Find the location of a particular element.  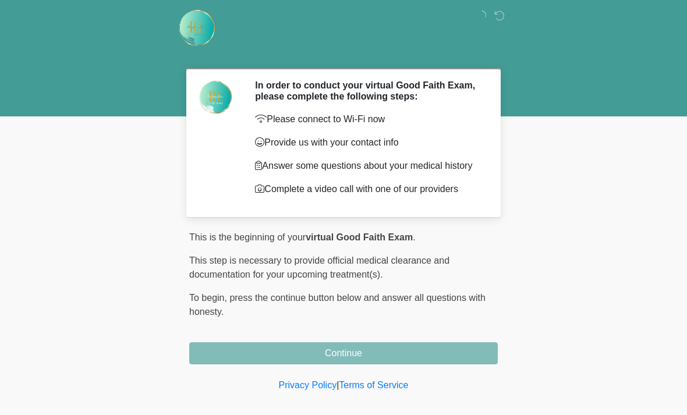

button: Continue is located at coordinates (343, 353).